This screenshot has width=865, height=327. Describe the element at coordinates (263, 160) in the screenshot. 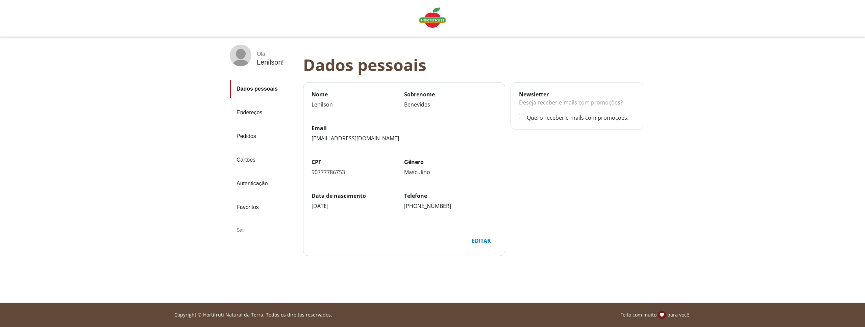

I see `a: Cartões` at that location.